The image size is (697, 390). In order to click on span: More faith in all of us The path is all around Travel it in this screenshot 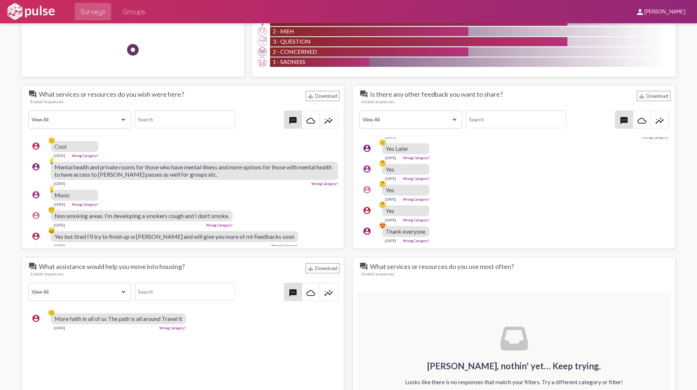, I will do `click(118, 318)`.